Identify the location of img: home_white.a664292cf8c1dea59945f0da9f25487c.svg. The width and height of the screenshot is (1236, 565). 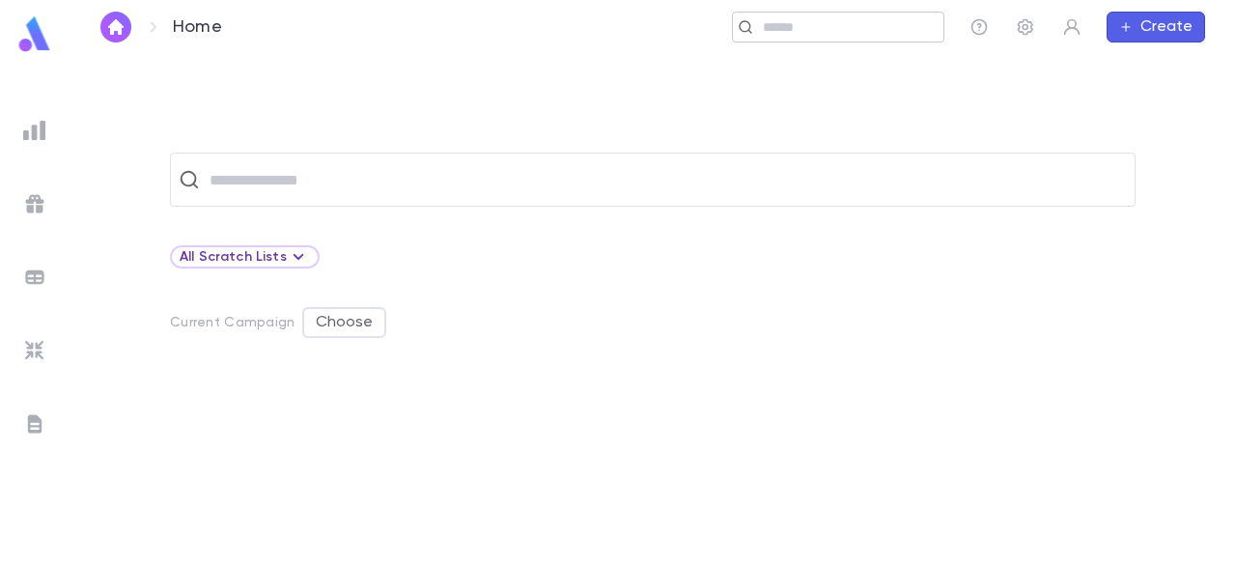
(116, 27).